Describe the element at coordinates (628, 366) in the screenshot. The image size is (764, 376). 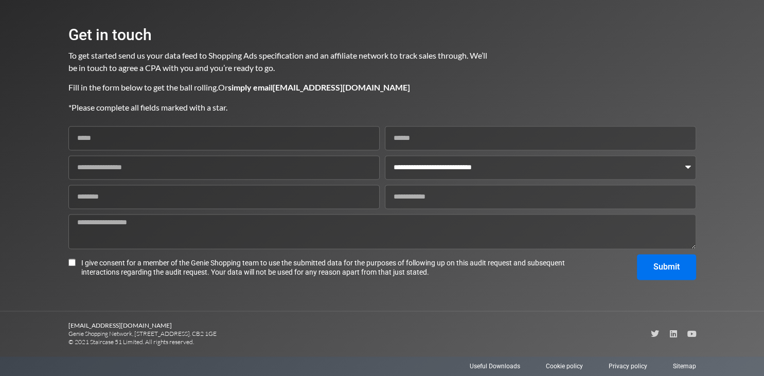
I see `span: Privacy policy` at that location.